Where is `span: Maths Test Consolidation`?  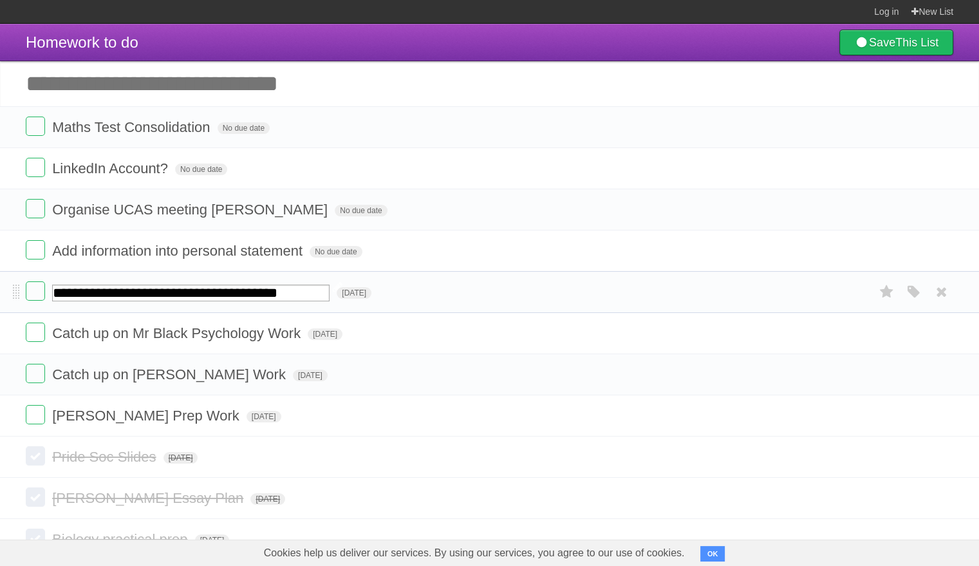
span: Maths Test Consolidation is located at coordinates (133, 127).